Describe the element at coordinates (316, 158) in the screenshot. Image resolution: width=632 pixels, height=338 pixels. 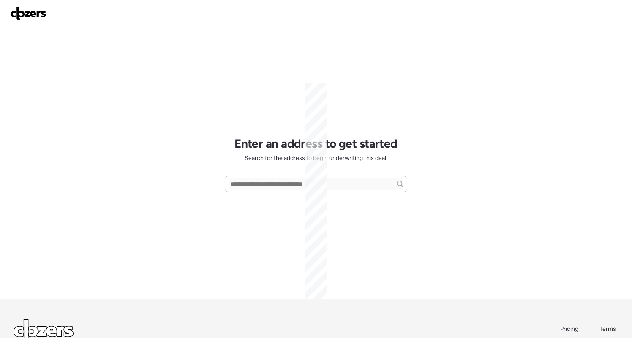
I see `span: Search for the address to begin underwriting this deal.` at that location.